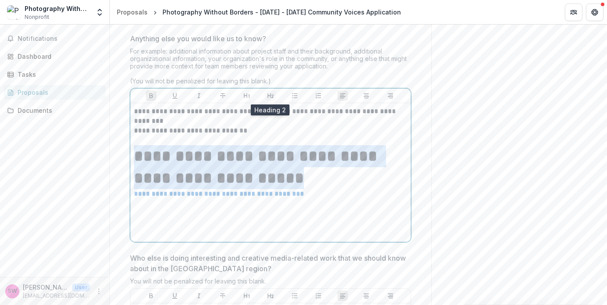 The width and height of the screenshot is (607, 305). What do you see at coordinates (595, 12) in the screenshot?
I see `button: Get Help` at bounding box center [595, 12].